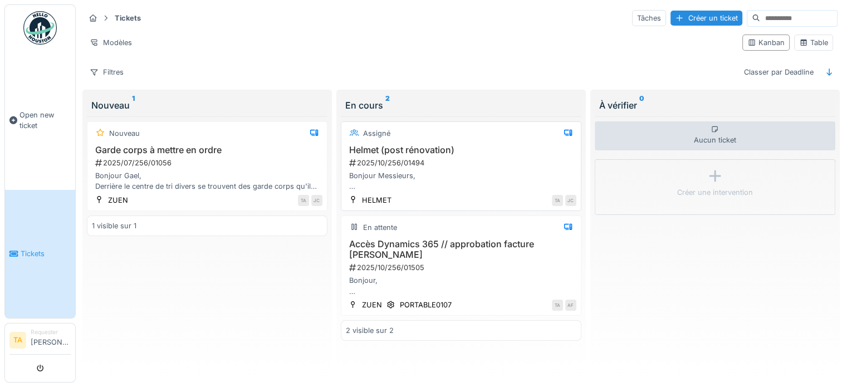 This screenshot has width=847, height=387. What do you see at coordinates (106, 72) in the screenshot?
I see `div: Filtres` at bounding box center [106, 72].